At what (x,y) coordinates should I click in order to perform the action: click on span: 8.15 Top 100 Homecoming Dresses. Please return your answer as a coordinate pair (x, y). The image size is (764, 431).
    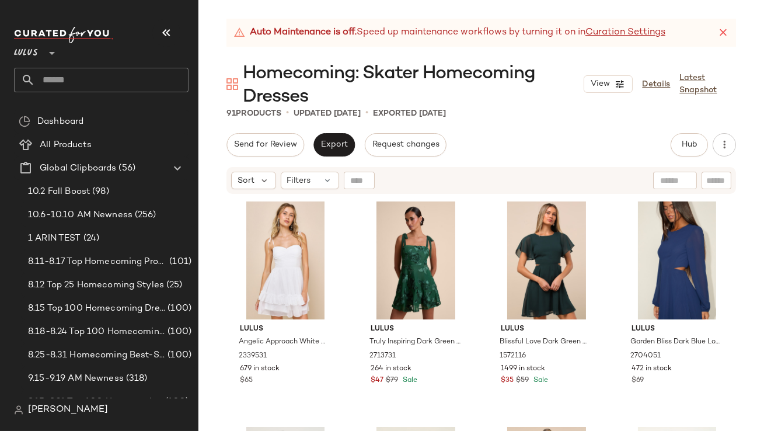
    Looking at the image, I should click on (96, 308).